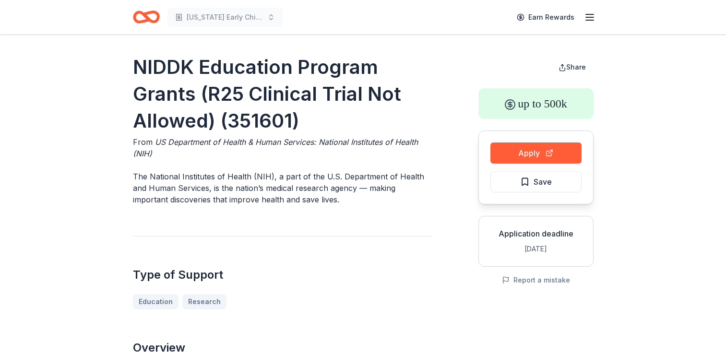 This screenshot has width=726, height=354. Describe the element at coordinates (283, 188) in the screenshot. I see `p: The National Institutes of Health (NIH), a part of the U.S. Department of Health and Human Servic...` at that location.